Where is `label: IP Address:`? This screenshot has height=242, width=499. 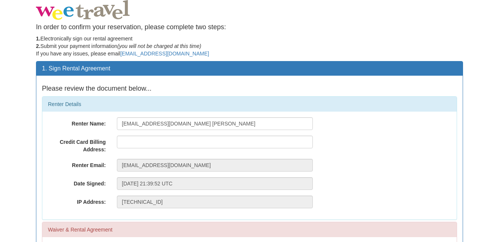 label: IP Address: is located at coordinates (77, 201).